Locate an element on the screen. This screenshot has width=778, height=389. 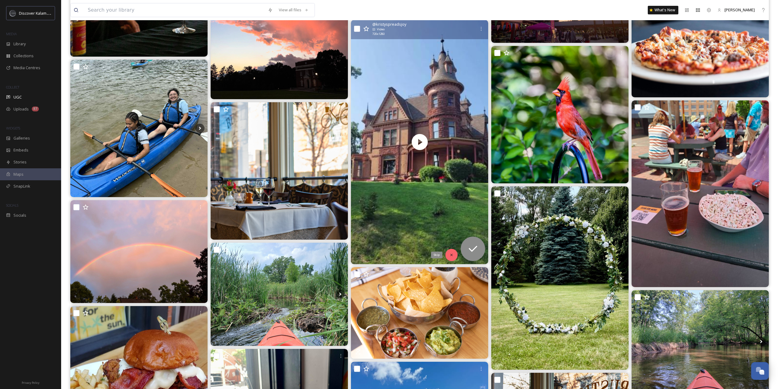
span: SnapLink is located at coordinates (22, 186).